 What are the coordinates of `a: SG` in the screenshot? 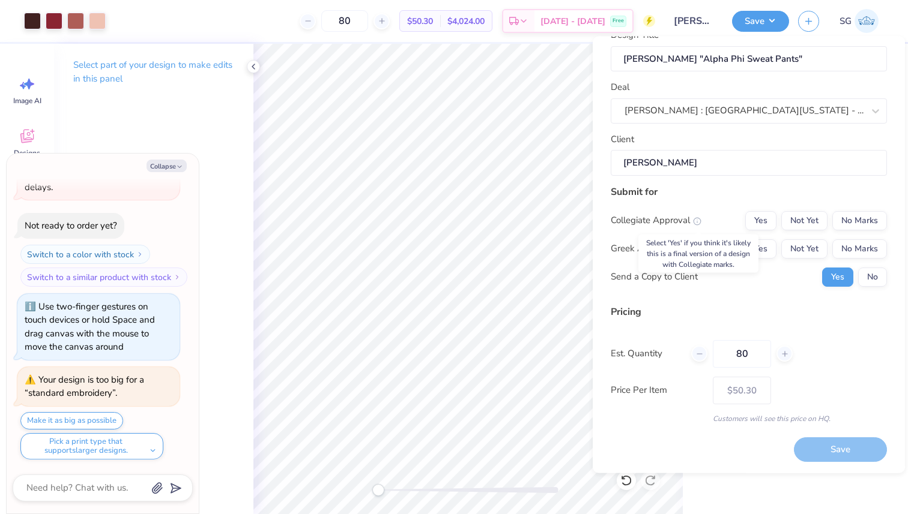 It's located at (858, 21).